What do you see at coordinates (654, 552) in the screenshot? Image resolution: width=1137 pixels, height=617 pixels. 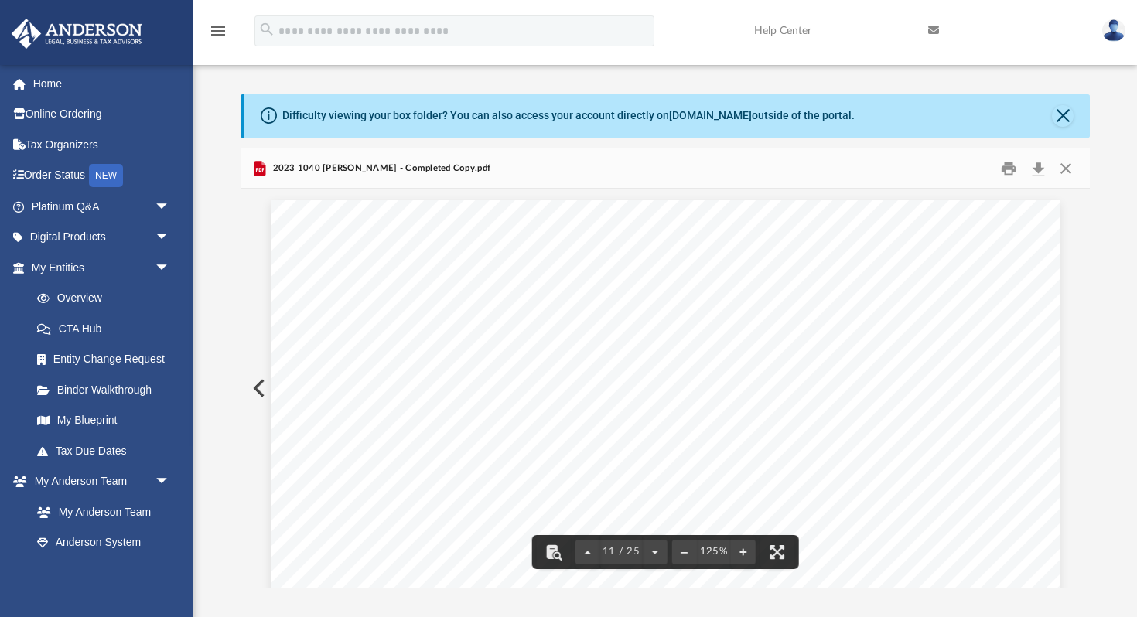 I see `button: Next page` at bounding box center [654, 552].